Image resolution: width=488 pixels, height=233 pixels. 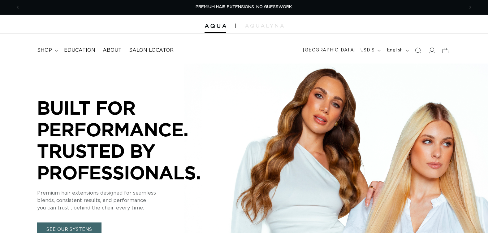 What do you see at coordinates (264, 26) in the screenshot?
I see `img: aqualyna.com` at bounding box center [264, 26].